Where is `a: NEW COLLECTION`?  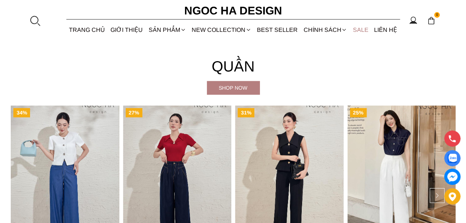 a: NEW COLLECTION is located at coordinates (221, 30).